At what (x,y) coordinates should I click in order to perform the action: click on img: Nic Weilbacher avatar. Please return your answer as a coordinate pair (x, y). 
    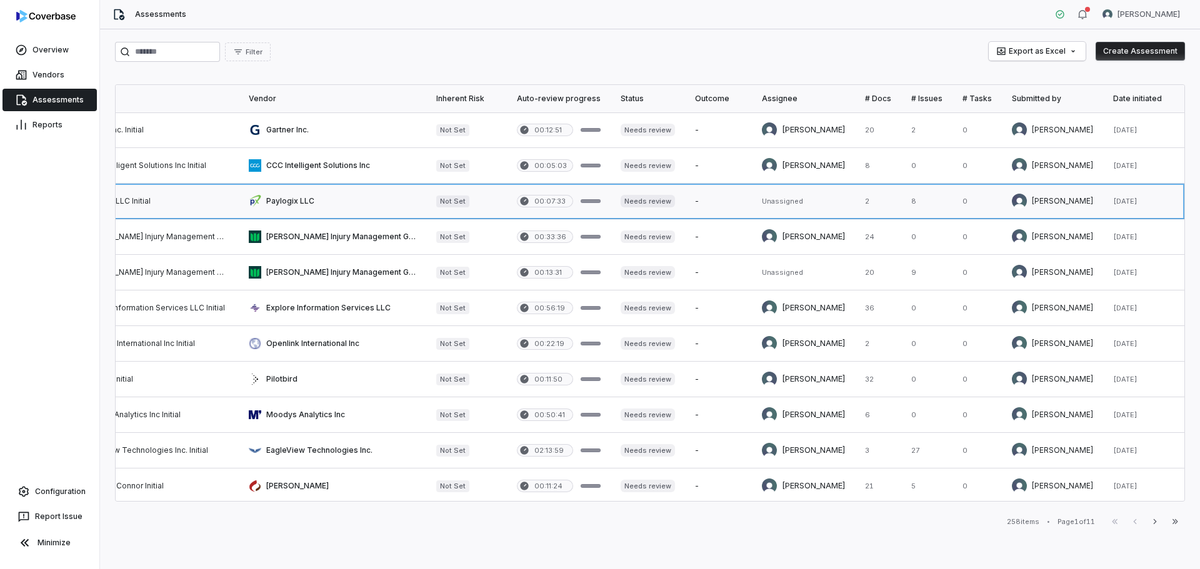
    Looking at the image, I should click on (1108, 14).